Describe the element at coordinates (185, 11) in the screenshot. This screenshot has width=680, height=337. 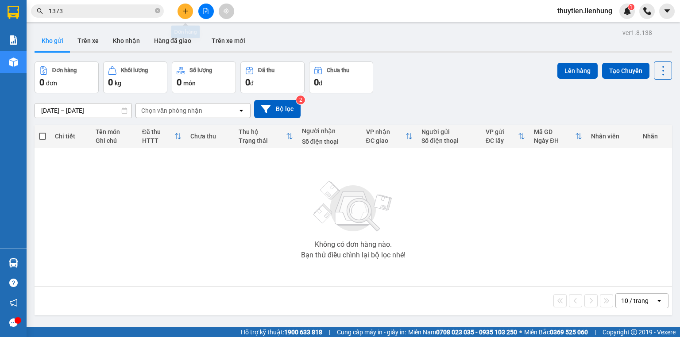
I see `button: plus` at that location.